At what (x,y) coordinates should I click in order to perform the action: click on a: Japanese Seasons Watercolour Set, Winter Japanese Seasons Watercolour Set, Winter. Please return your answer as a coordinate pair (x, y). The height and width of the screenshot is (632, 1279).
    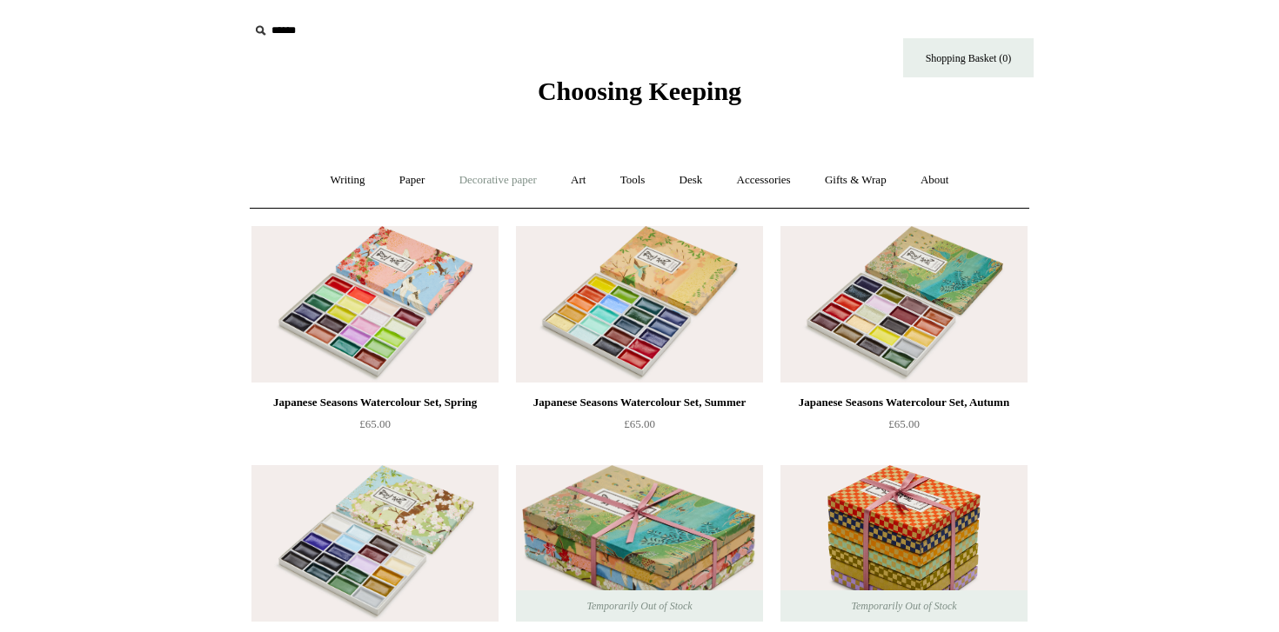
    Looking at the image, I should click on (375, 544).